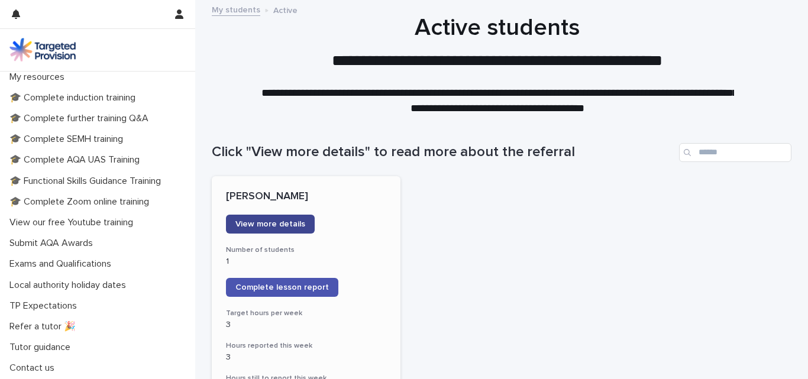 The width and height of the screenshot is (808, 379). Describe the element at coordinates (82, 202) in the screenshot. I see `p: 🎓 Complete Zoom online training` at that location.